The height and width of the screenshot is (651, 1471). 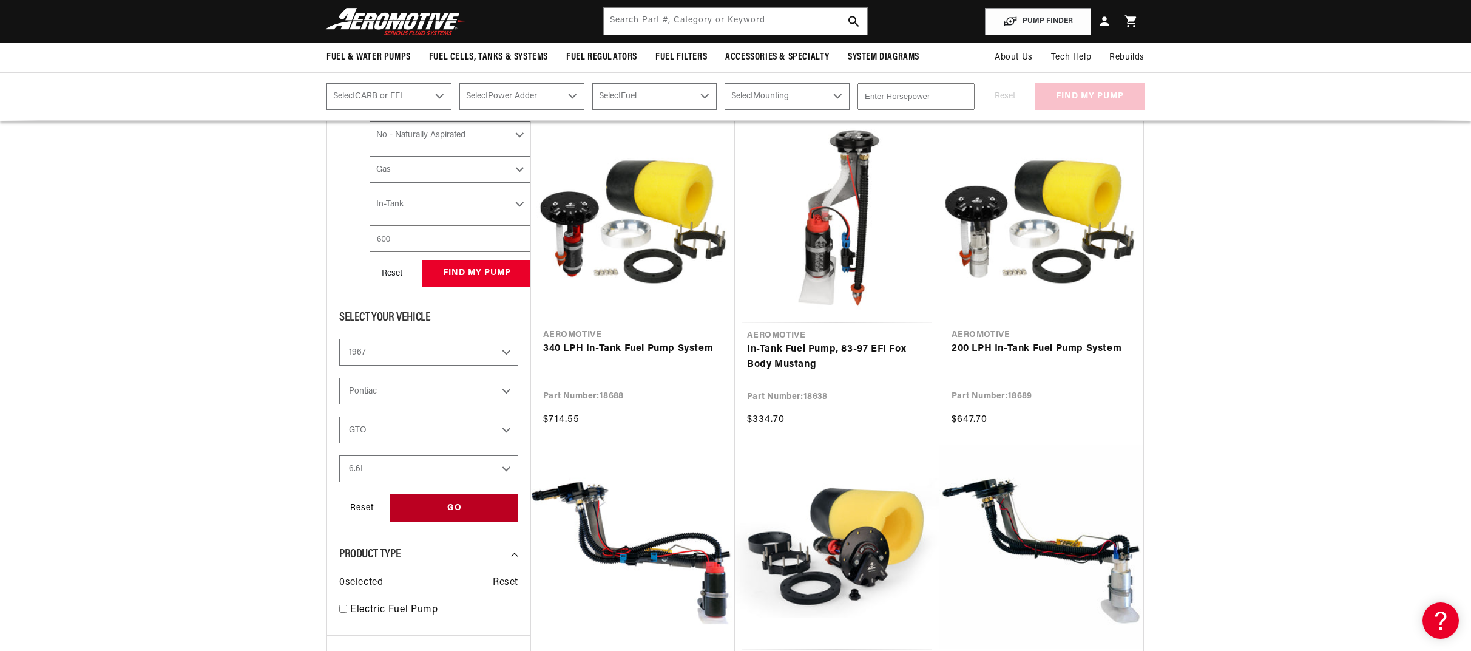 I want to click on span: Fuel & Water Pumps, so click(x=368, y=57).